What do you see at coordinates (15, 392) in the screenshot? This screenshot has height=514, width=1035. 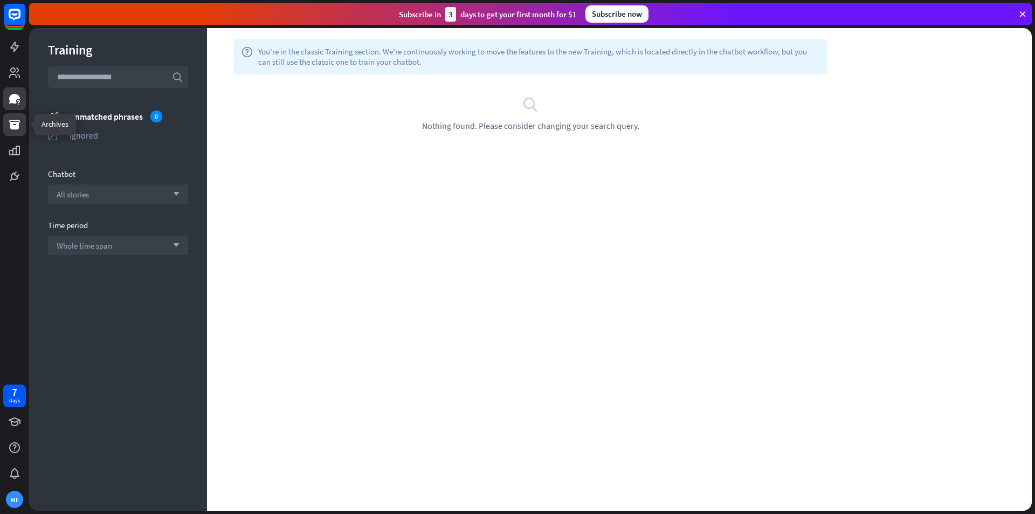 I see `div: 7` at bounding box center [15, 392].